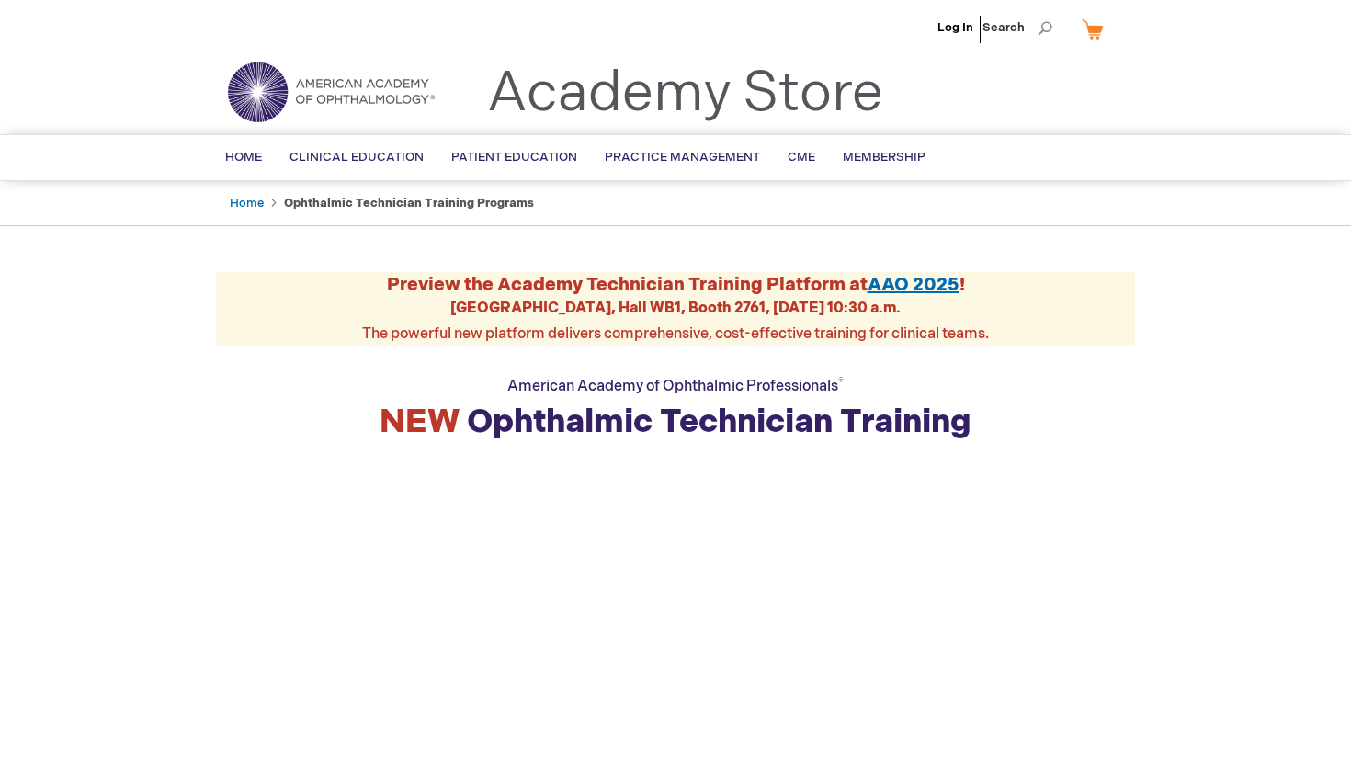 This screenshot has width=1351, height=772. Describe the element at coordinates (419, 422) in the screenshot. I see `span: NEW` at that location.